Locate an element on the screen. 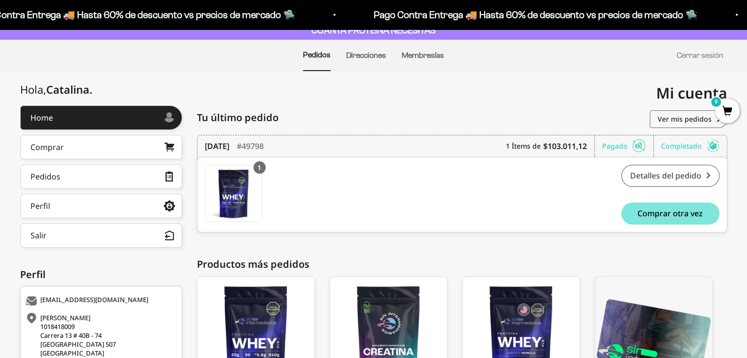 Image resolution: width=747 pixels, height=358 pixels. img: Translation missing: es.Proteína Whey - Sin Sabor / 2 libras (910g) is located at coordinates (233, 193).